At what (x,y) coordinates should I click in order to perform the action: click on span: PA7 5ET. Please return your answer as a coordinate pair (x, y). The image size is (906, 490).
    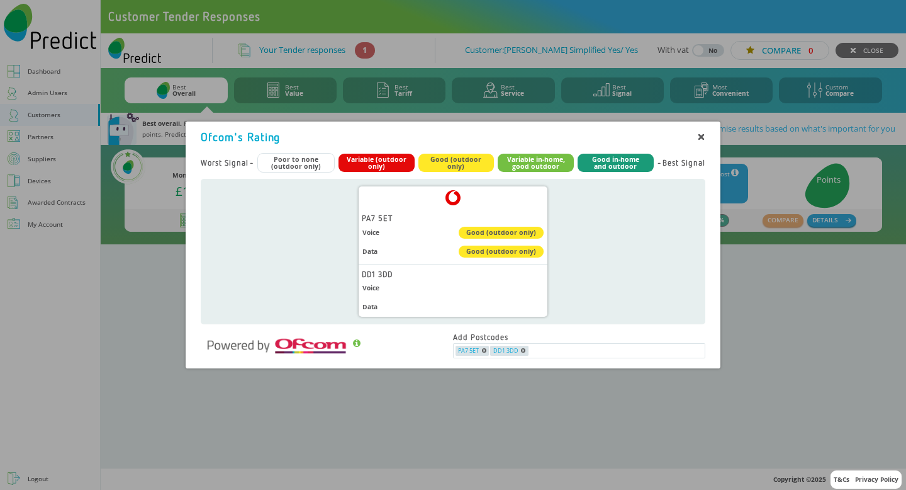
    Looking at the image, I should click on (468, 351).